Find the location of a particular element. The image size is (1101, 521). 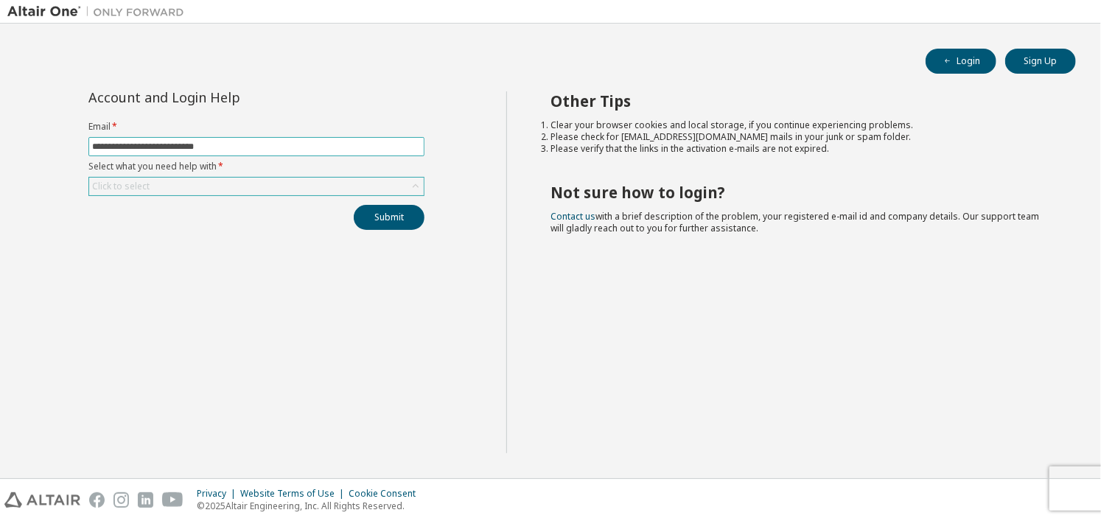

li: Clear your browser cookies and local storage, if you continue experiencing problems. is located at coordinates (800, 125).